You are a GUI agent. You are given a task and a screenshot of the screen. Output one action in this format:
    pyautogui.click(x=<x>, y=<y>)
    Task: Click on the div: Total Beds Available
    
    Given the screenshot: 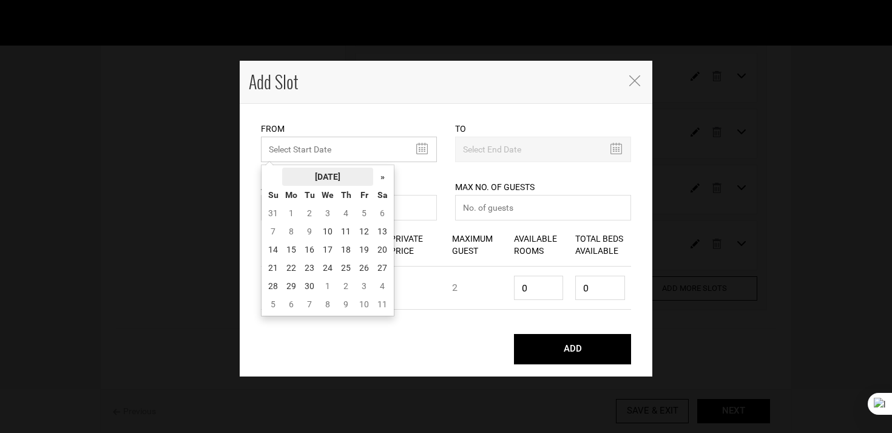 What is the action you would take?
    pyautogui.click(x=600, y=245)
    